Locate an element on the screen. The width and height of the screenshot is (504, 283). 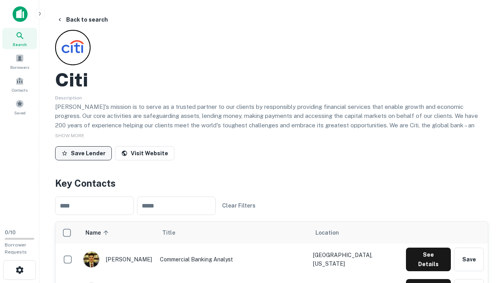
button: Save is located at coordinates (469, 260).